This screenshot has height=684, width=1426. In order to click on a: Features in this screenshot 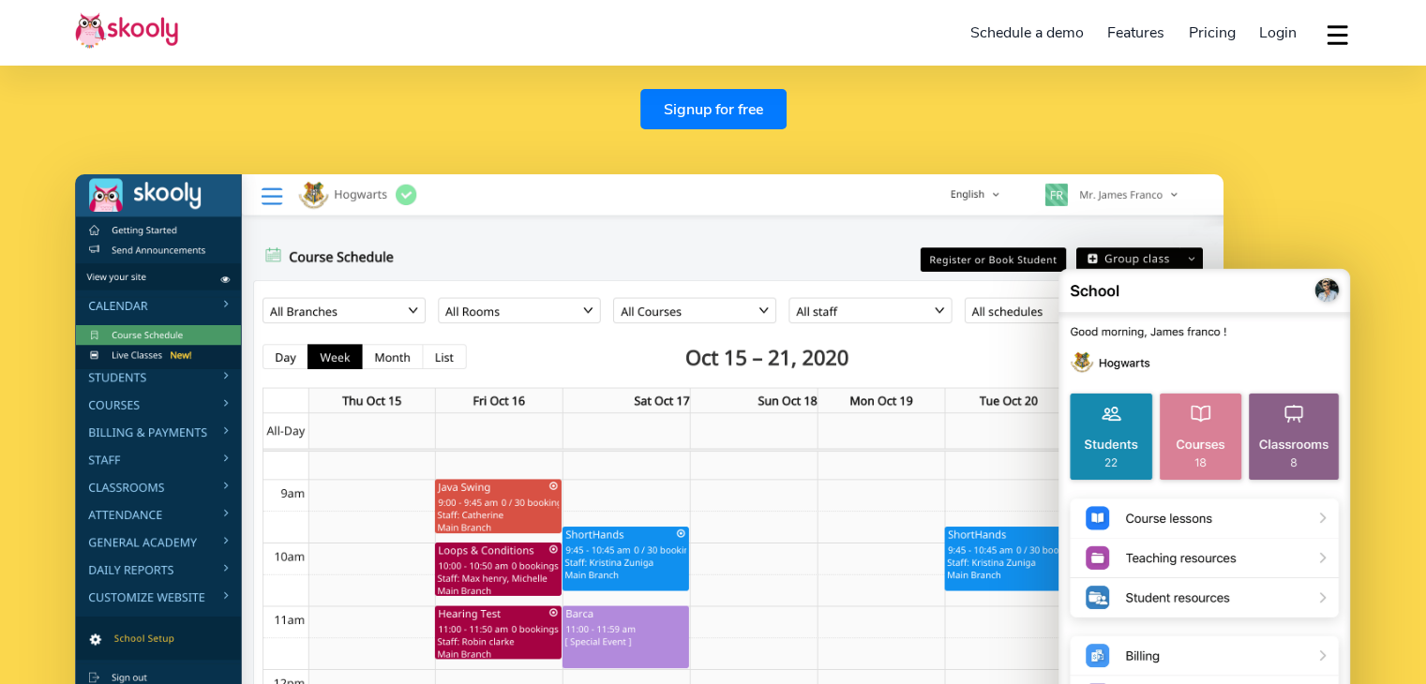, I will do `click(1135, 33)`.